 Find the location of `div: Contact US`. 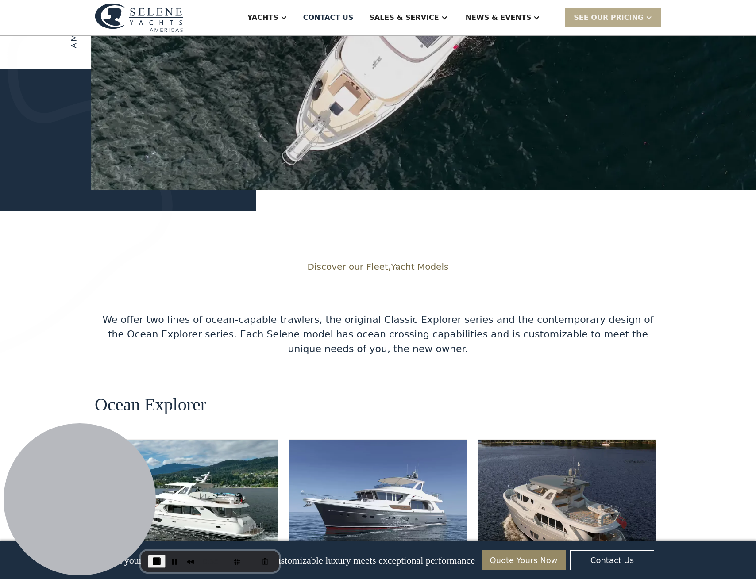

div: Contact US is located at coordinates (328, 18).